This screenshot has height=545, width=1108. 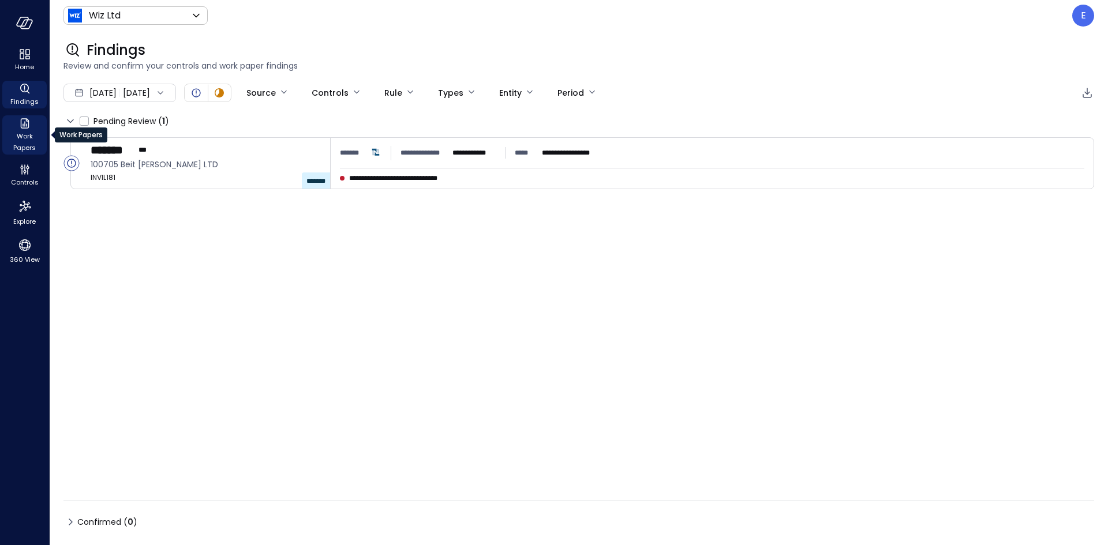 What do you see at coordinates (571, 93) in the screenshot?
I see `div: Period` at bounding box center [571, 93].